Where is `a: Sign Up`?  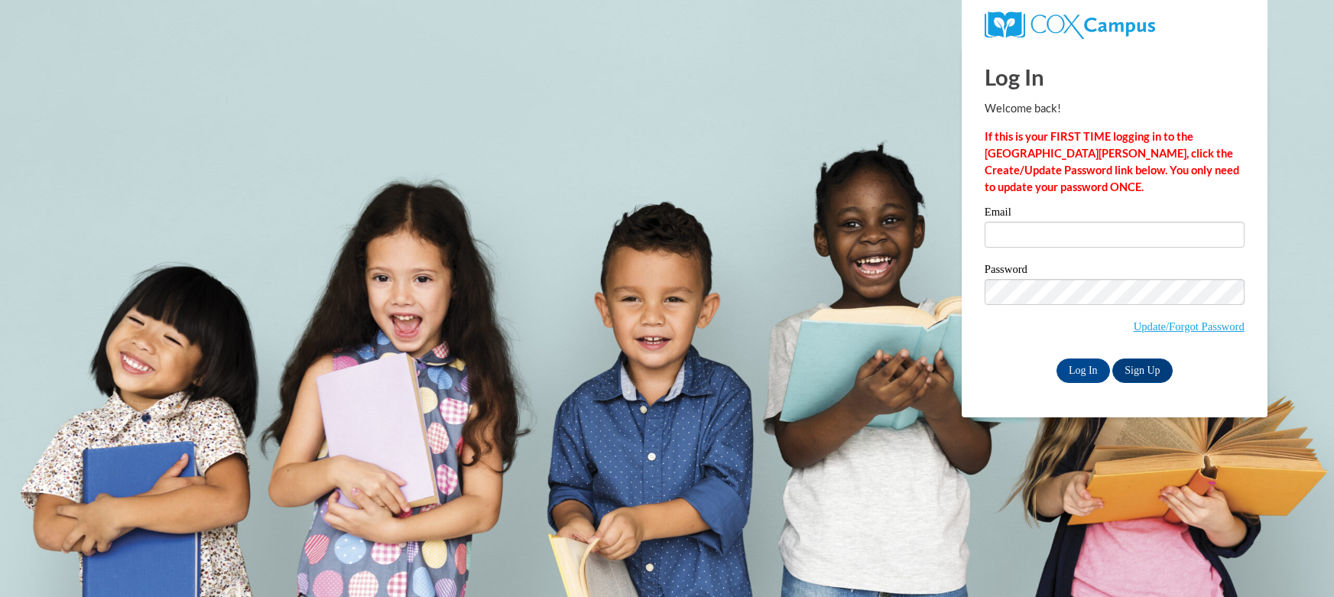
a: Sign Up is located at coordinates (1142, 371).